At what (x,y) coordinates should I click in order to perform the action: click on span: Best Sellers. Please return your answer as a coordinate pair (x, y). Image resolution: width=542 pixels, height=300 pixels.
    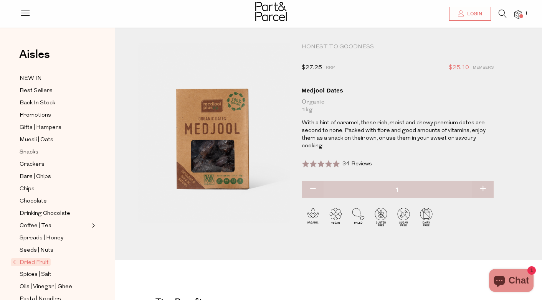
    Looking at the image, I should click on (36, 91).